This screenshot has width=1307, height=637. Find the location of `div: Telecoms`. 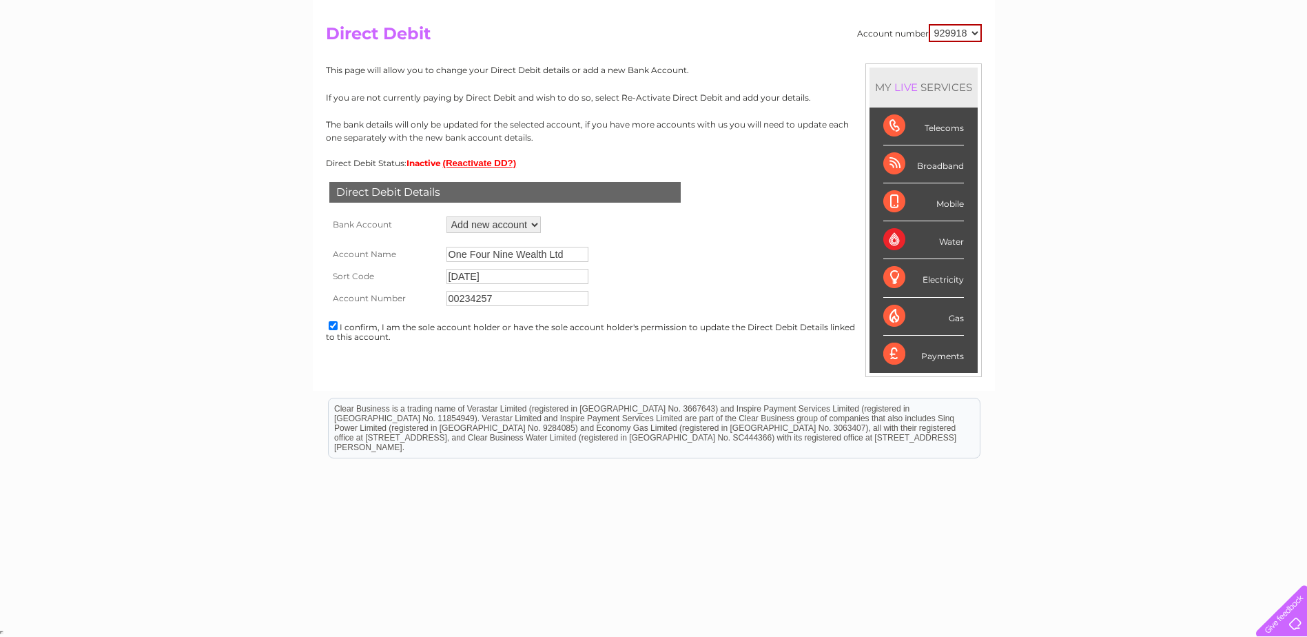

div: Telecoms is located at coordinates (923, 126).